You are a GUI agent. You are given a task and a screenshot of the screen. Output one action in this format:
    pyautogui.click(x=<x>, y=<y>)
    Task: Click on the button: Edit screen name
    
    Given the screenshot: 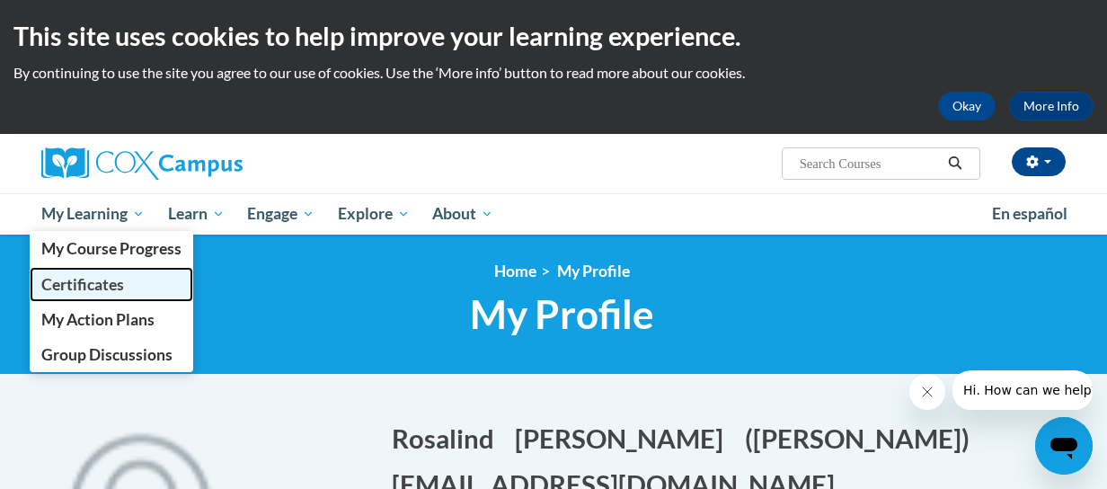 What is the action you would take?
    pyautogui.click(x=863, y=438)
    